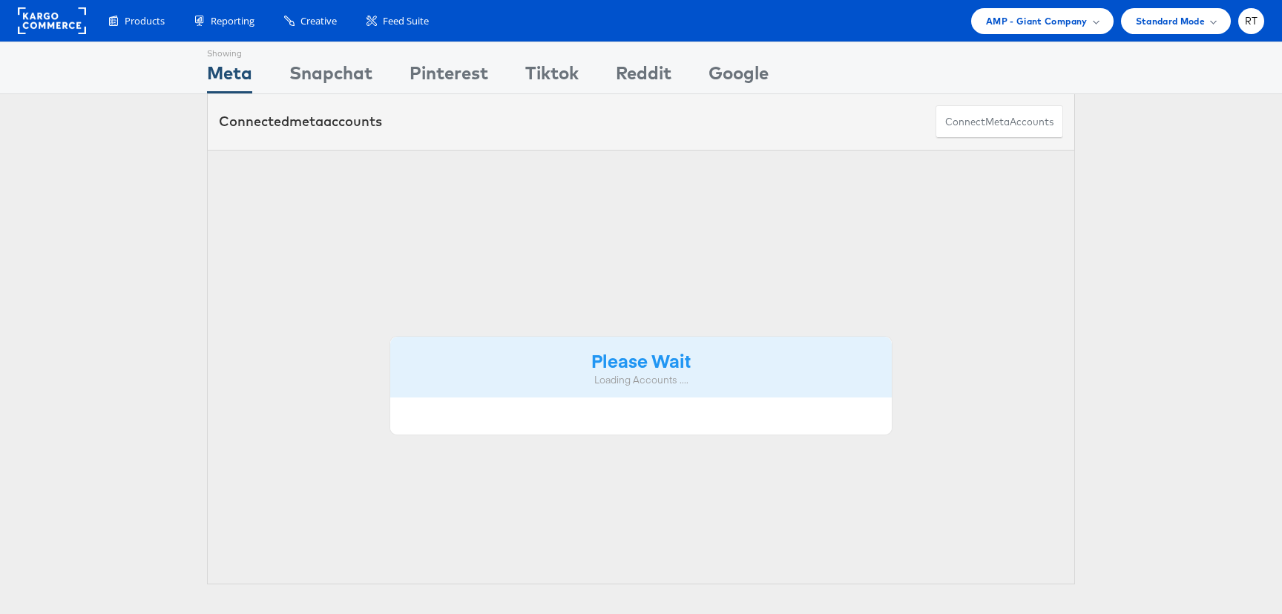  What do you see at coordinates (229, 76) in the screenshot?
I see `div: Meta` at bounding box center [229, 76].